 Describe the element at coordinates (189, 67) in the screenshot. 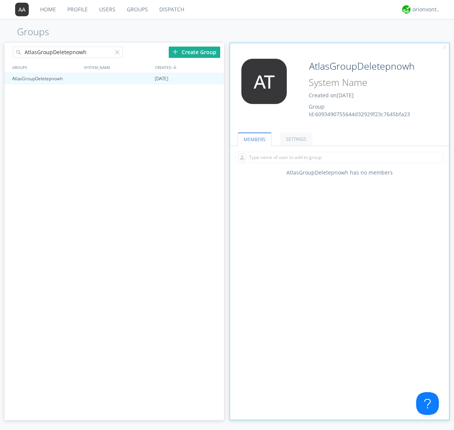

I see `div: CREATED` at that location.